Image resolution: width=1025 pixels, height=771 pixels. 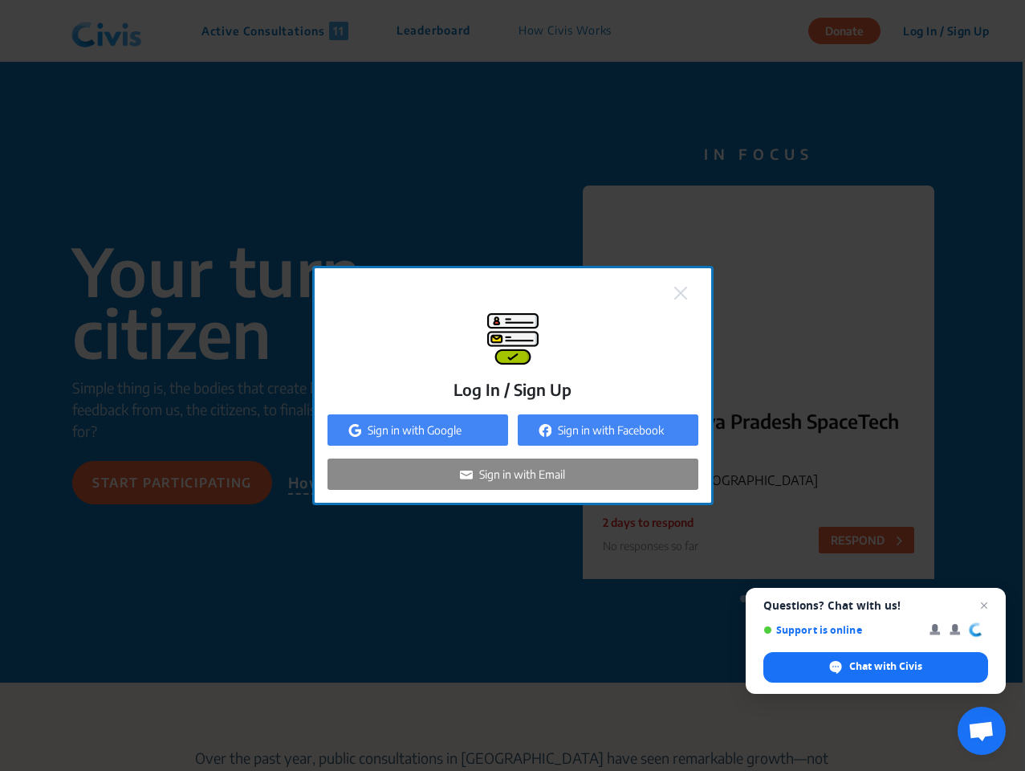 I want to click on p: Sign in with Google, so click(x=414, y=430).